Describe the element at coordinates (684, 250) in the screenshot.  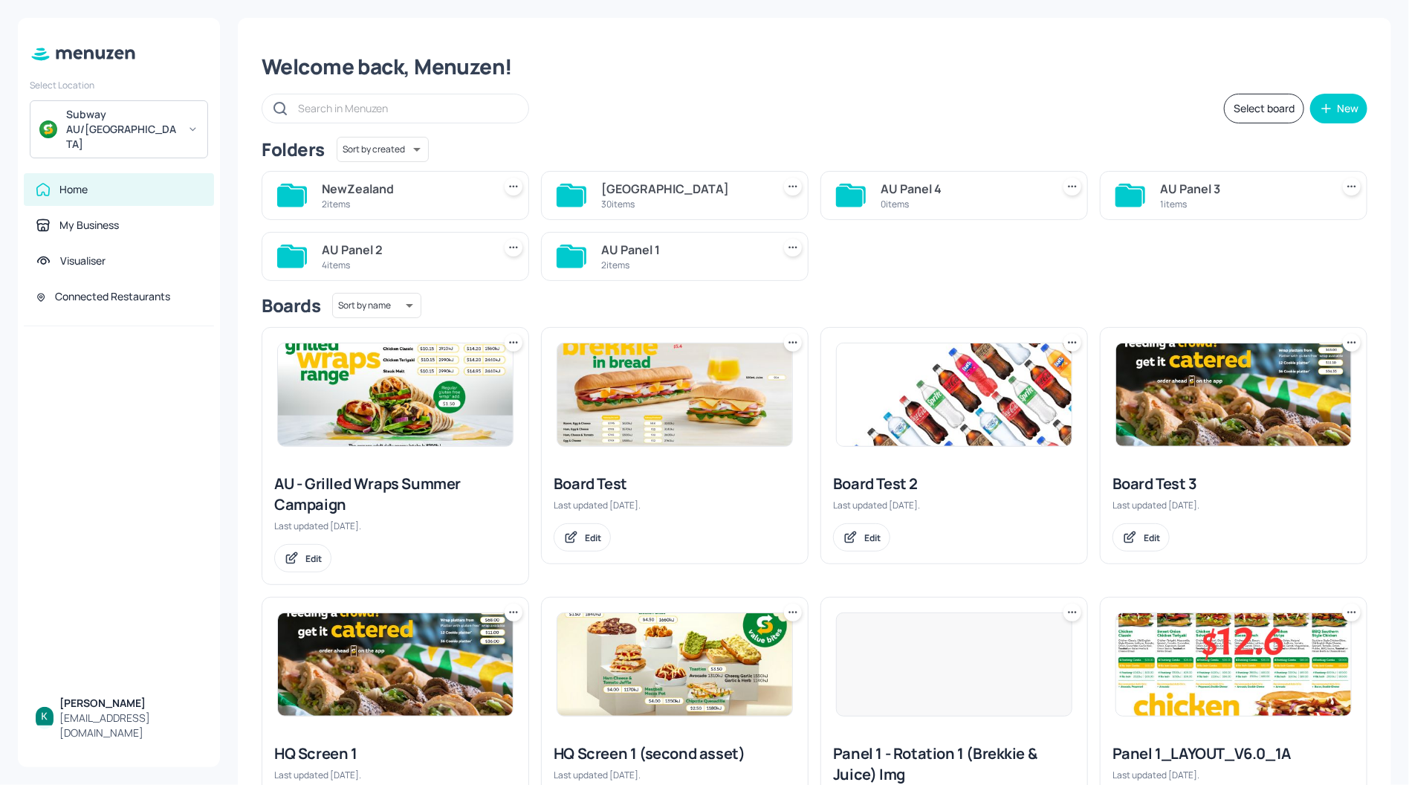
I see `div: AU Panel 1` at that location.